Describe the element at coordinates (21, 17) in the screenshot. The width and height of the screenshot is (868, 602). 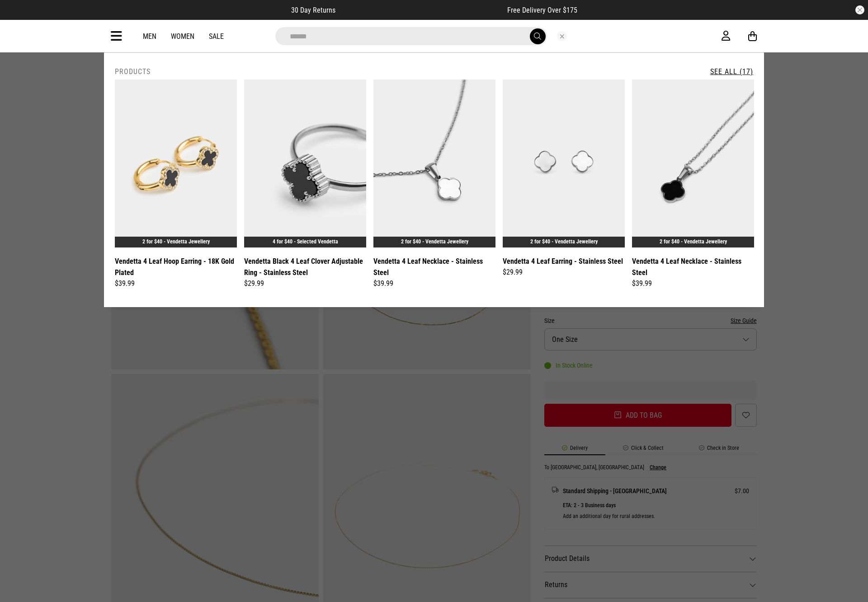
I see `button: Open LiveChat chat widget` at that location.